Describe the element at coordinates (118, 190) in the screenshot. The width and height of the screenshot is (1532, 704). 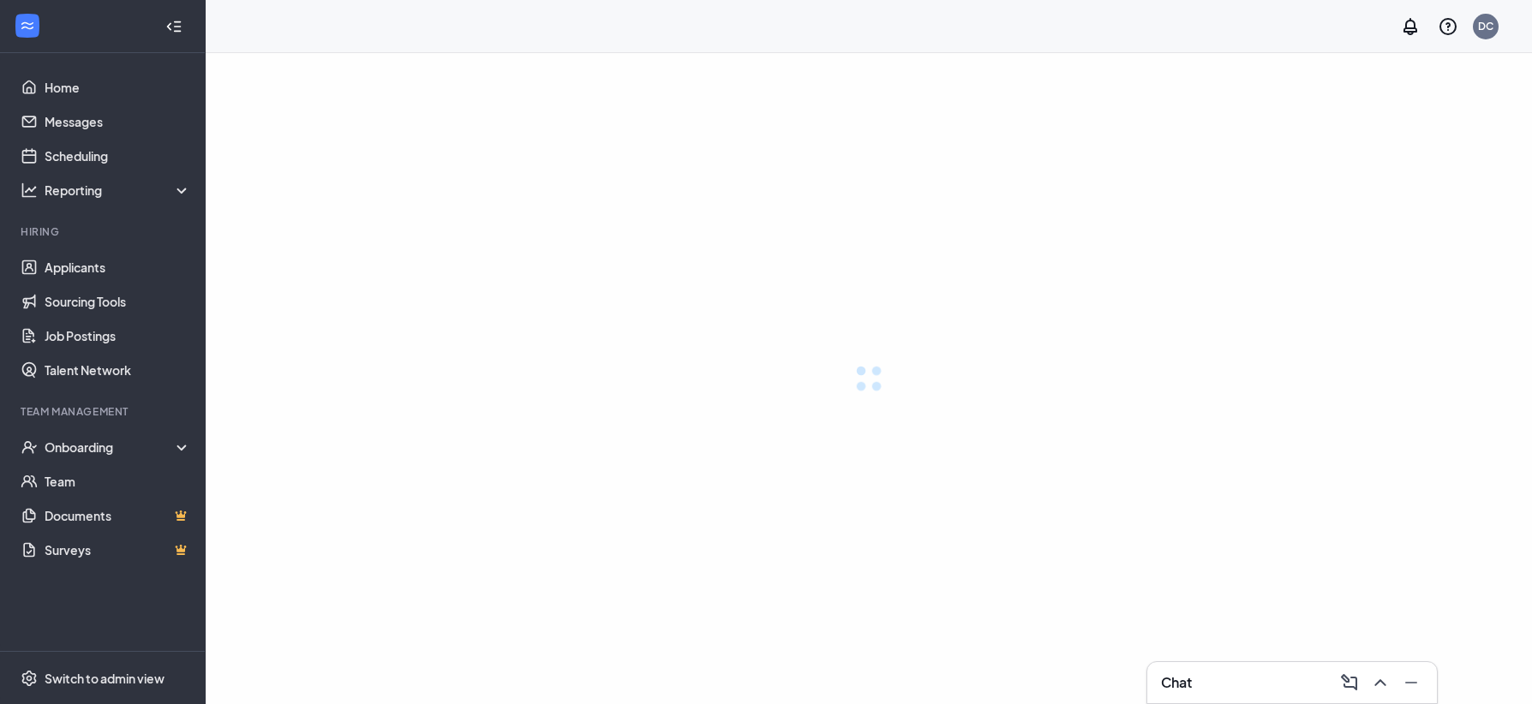
I see `div: Reporting` at that location.